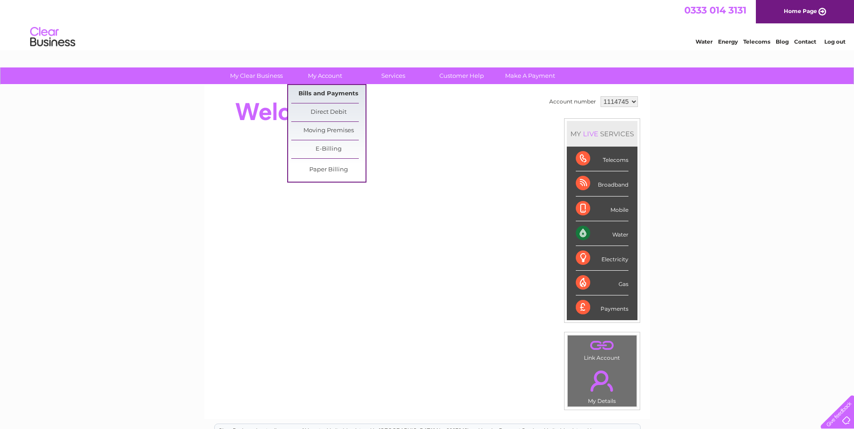 The image size is (854, 429). I want to click on a: Direct Debit, so click(328, 112).